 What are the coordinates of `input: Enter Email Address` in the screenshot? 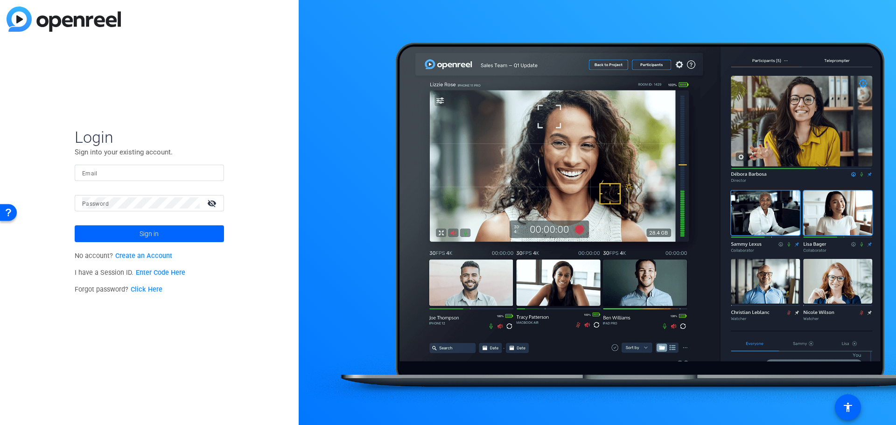 It's located at (149, 173).